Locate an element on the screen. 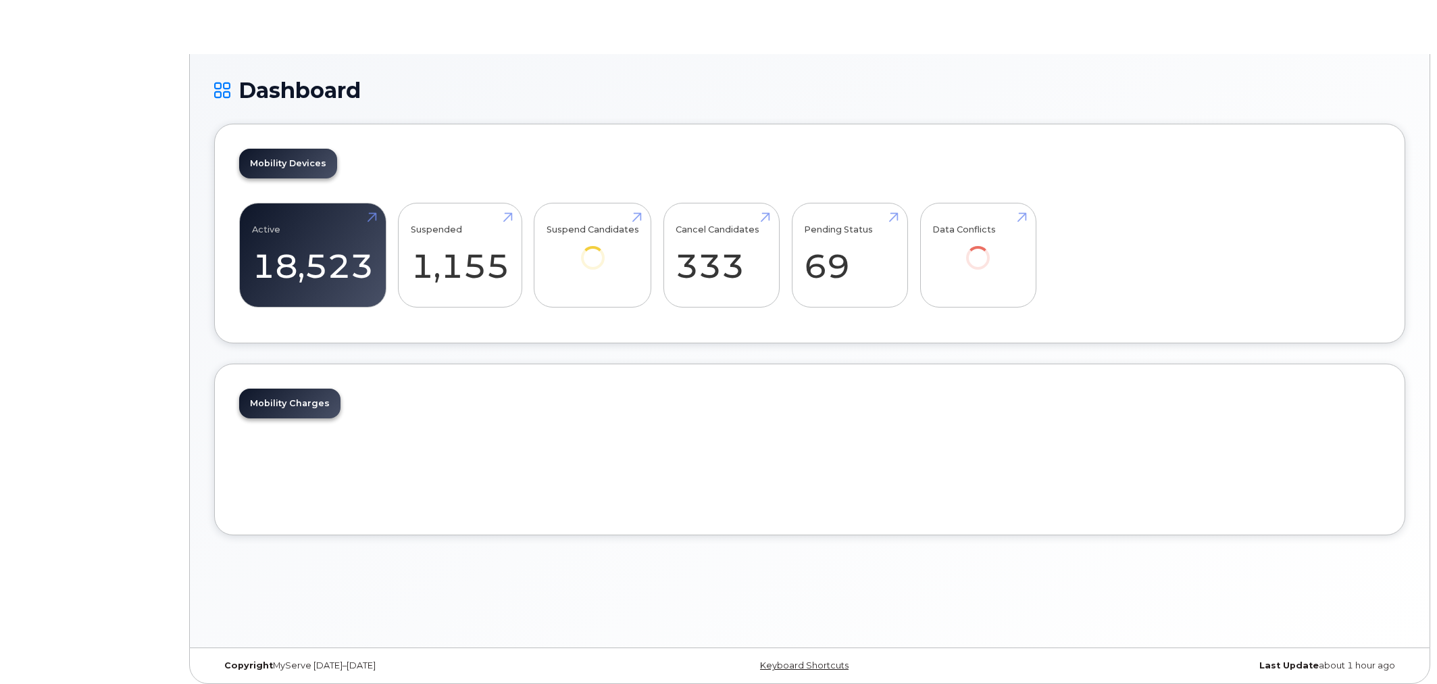 Image resolution: width=1437 pixels, height=684 pixels. a: Mobility Charges is located at coordinates (290, 403).